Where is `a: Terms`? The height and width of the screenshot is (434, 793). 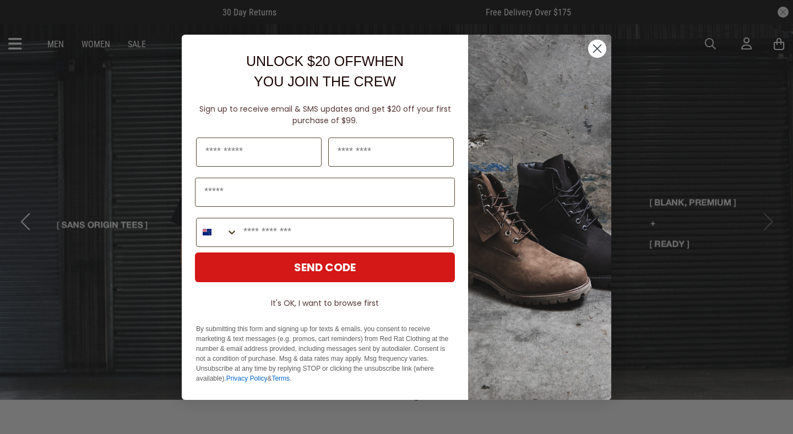
a: Terms is located at coordinates (280, 379).